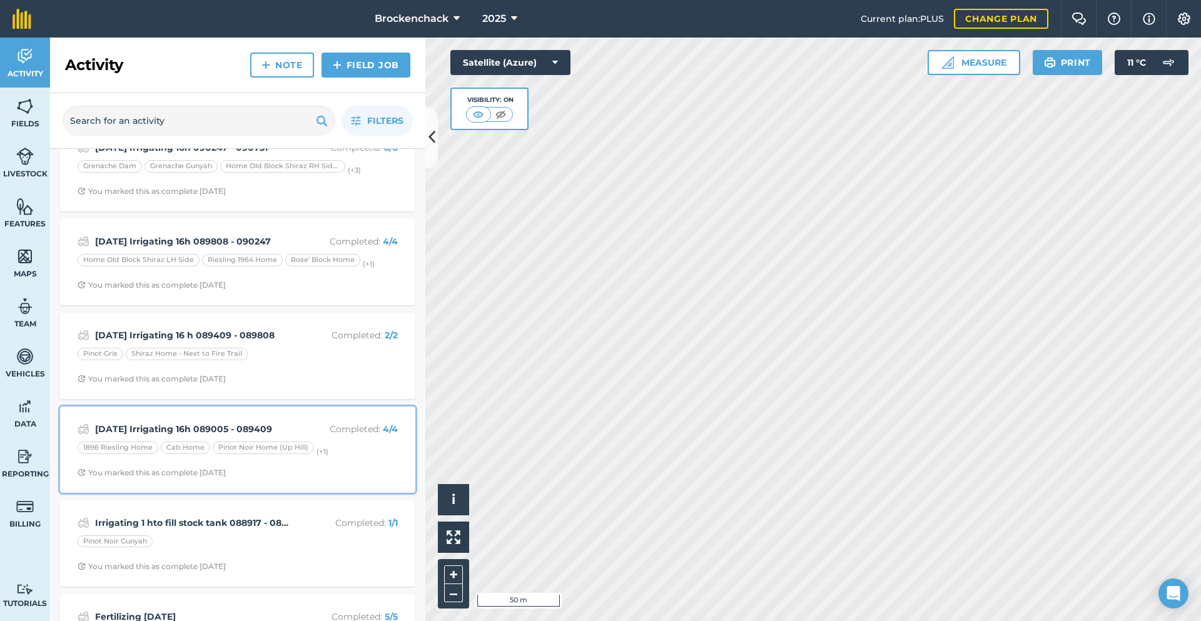  I want to click on a: Field Job, so click(366, 65).